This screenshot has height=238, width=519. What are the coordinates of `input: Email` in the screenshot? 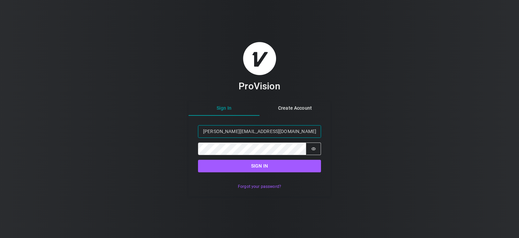 It's located at (260, 131).